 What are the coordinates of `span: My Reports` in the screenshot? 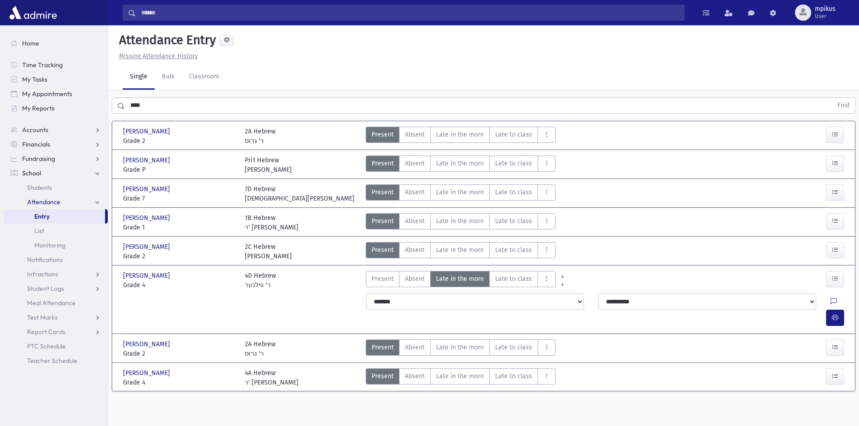 It's located at (38, 108).